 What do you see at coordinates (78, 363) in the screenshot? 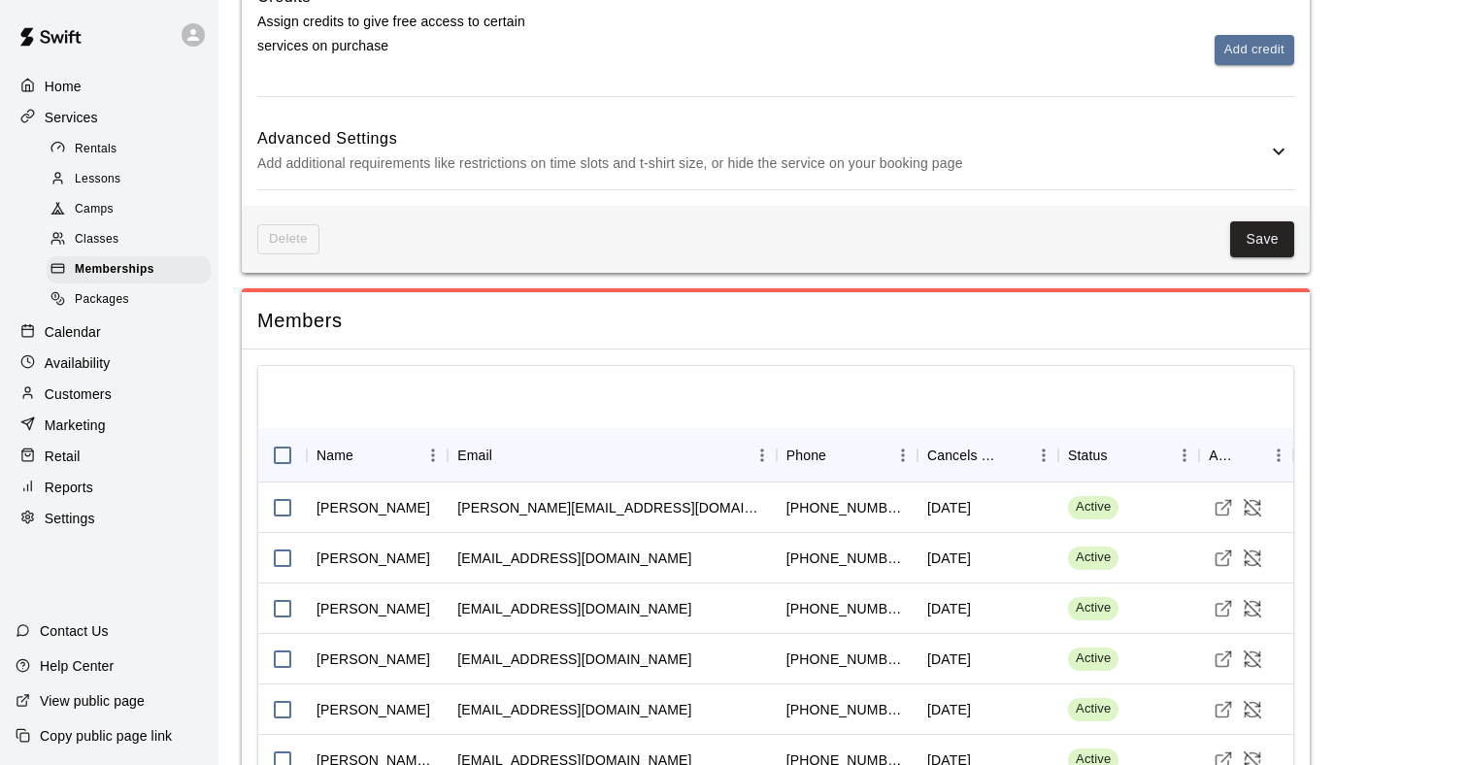
I see `p: Availability` at bounding box center [78, 363].